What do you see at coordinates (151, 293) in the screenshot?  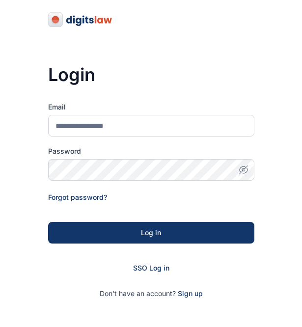 I see `p: Don't have an account?` at bounding box center [151, 293].